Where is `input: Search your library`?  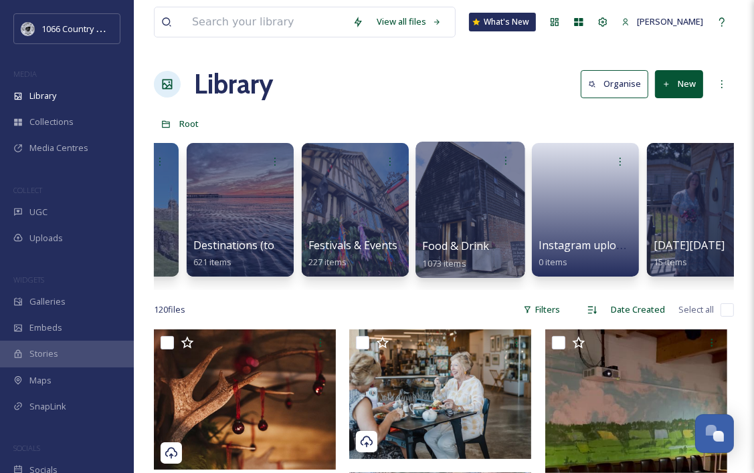
input: Search your library is located at coordinates (265, 22).